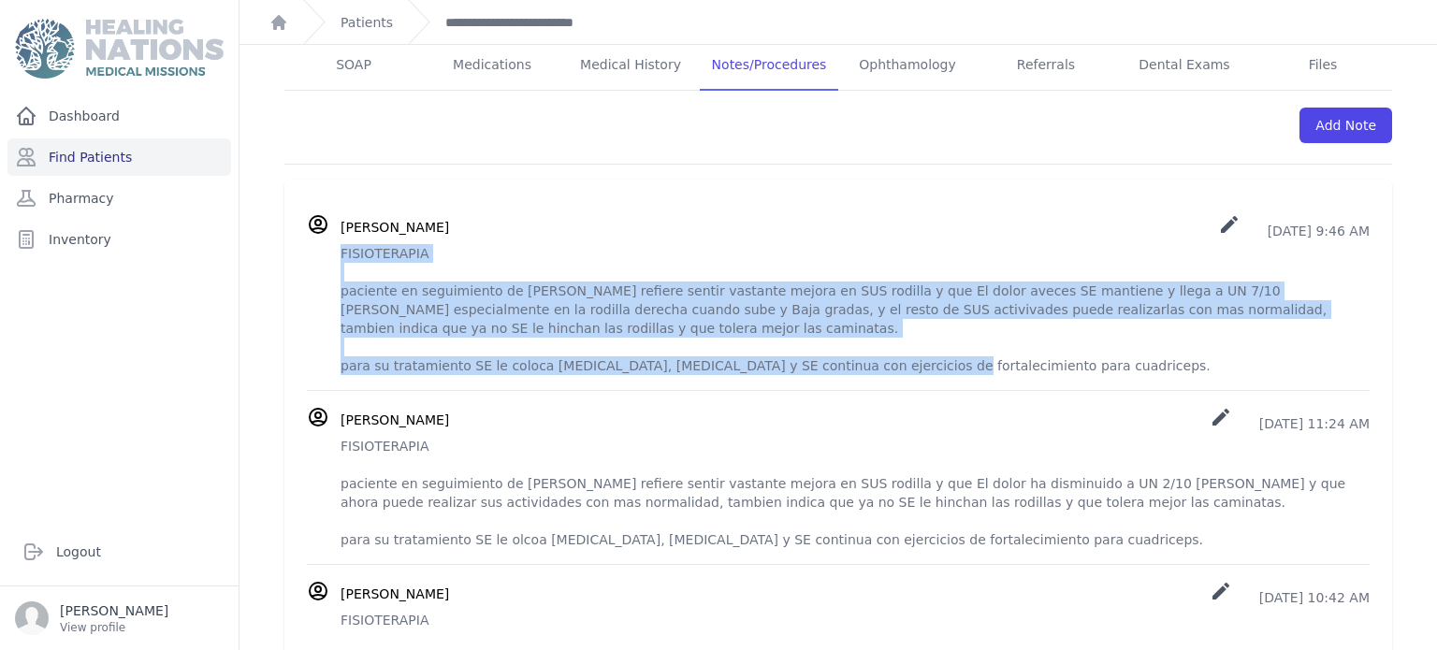 This screenshot has height=650, width=1437. I want to click on a: Medications, so click(492, 66).